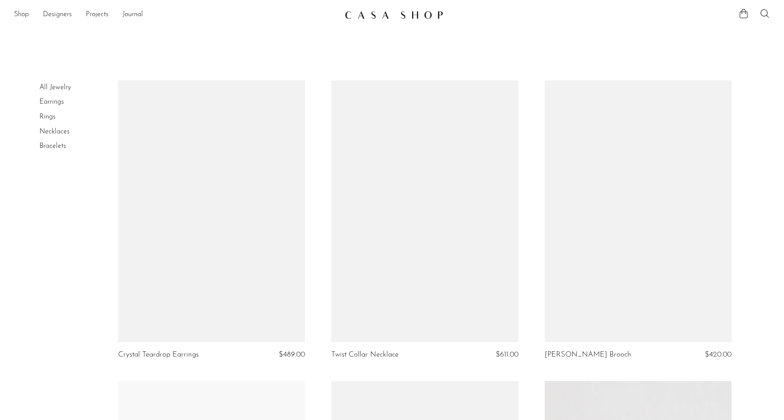 The width and height of the screenshot is (784, 420). I want to click on a: Shop, so click(21, 15).